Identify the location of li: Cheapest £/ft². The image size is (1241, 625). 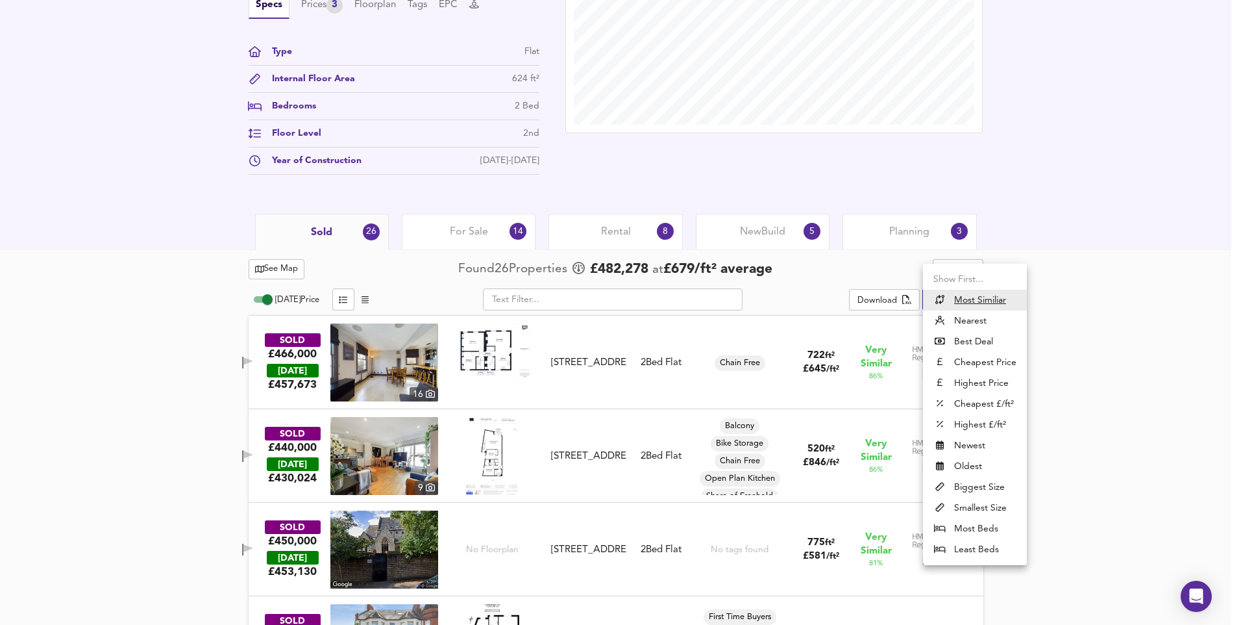
(975, 404).